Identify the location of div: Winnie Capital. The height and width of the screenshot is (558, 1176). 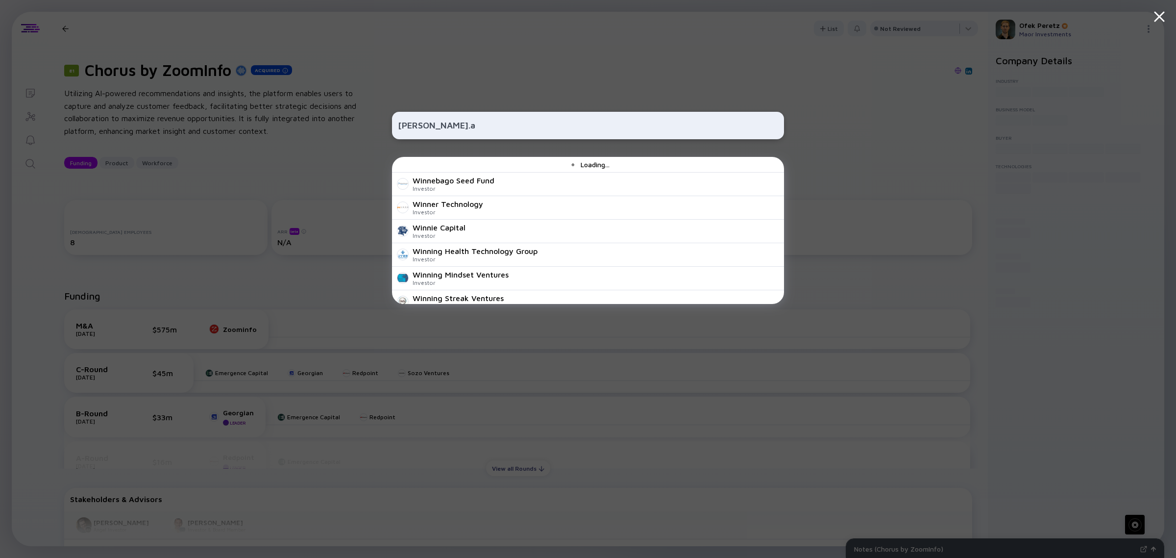
(439, 227).